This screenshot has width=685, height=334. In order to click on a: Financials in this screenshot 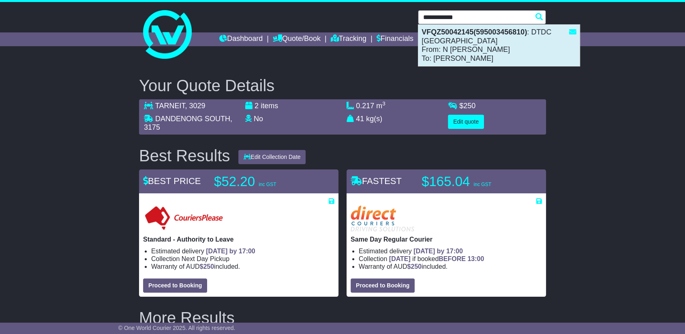, I will do `click(395, 39)`.